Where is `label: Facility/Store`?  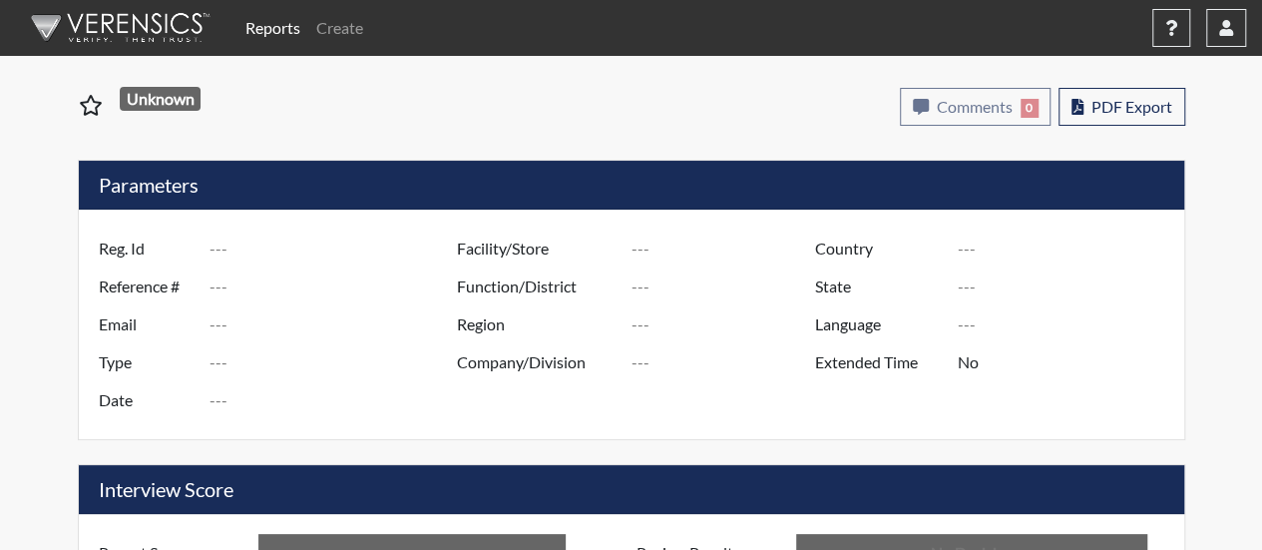 label: Facility/Store is located at coordinates (537, 248).